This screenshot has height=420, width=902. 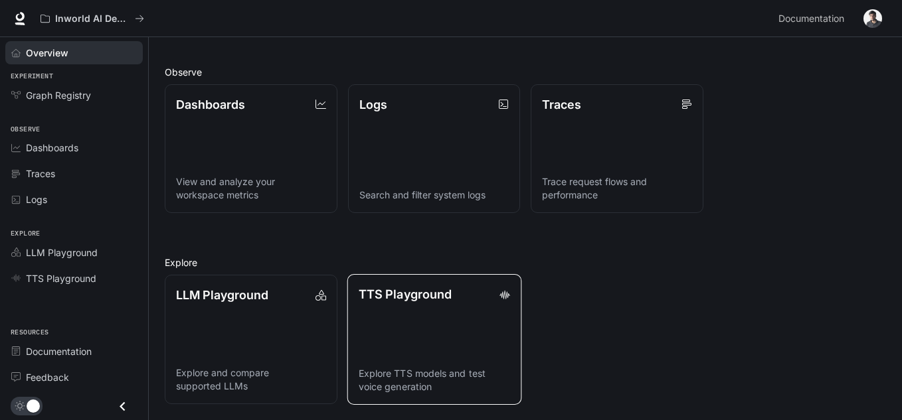 I want to click on a: LLM PlaygroundExplore and compare supported LLMs, so click(x=251, y=339).